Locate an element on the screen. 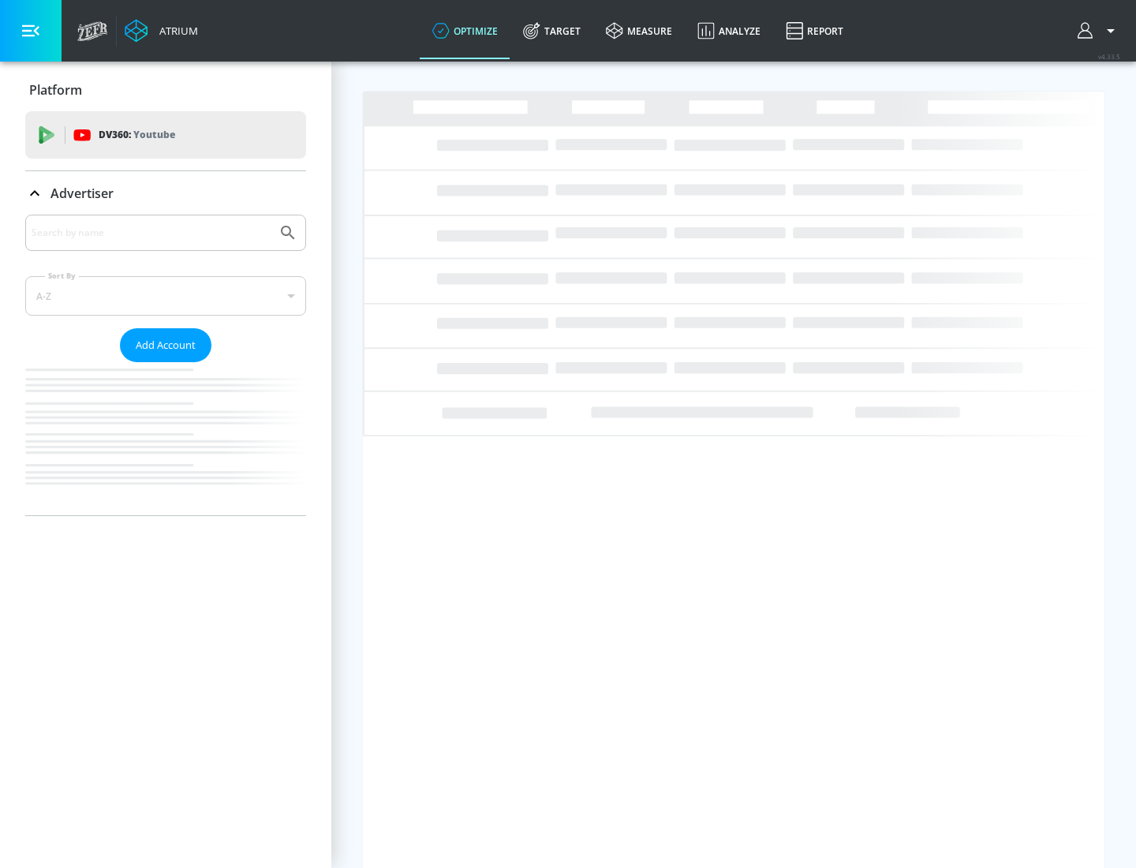  a: Target is located at coordinates (552, 31).